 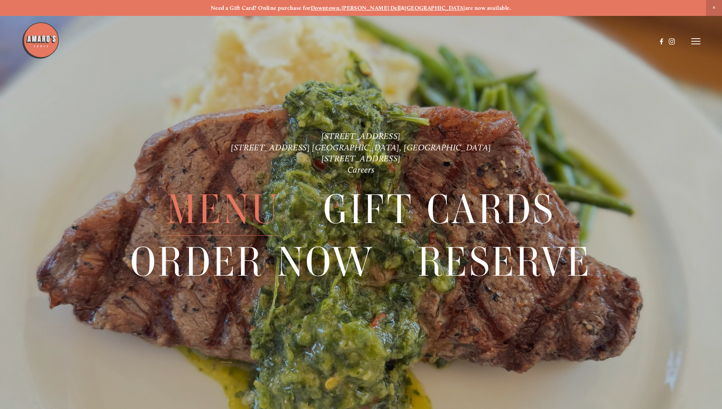 I want to click on a: Gift Cards, so click(x=439, y=209).